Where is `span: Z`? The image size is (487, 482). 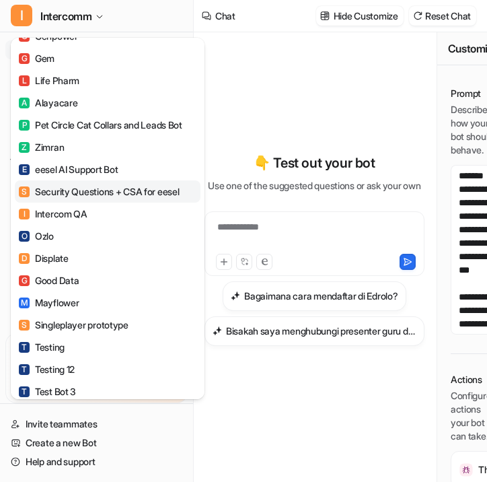 span: Z is located at coordinates (24, 147).